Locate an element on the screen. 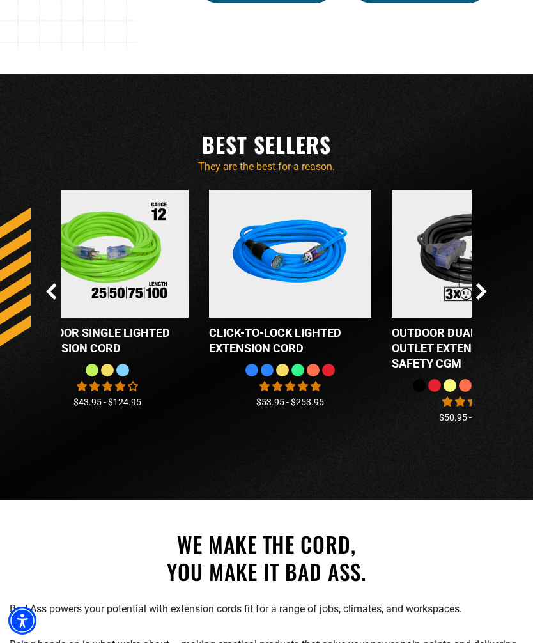  h2: Best Sellers is located at coordinates (266, 144).